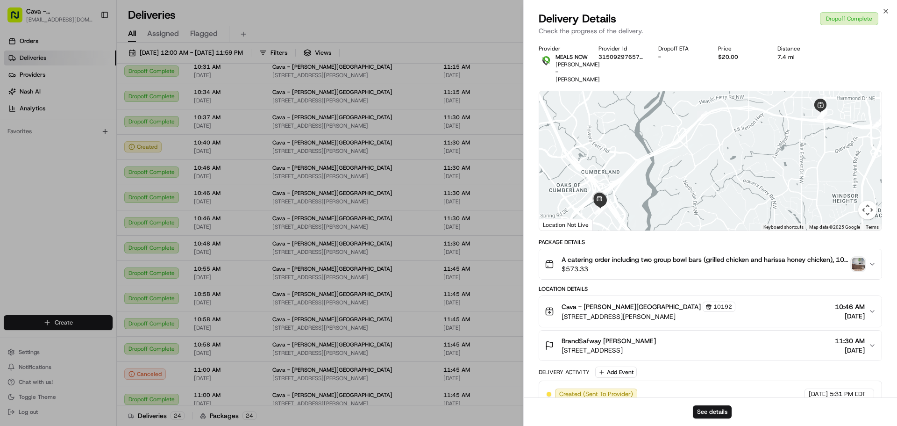 This screenshot has width=897, height=426. What do you see at coordinates (705, 269) in the screenshot?
I see `span: $573.33` at bounding box center [705, 269].